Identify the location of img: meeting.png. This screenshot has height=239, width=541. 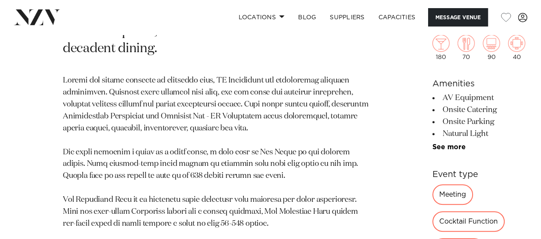
(517, 43).